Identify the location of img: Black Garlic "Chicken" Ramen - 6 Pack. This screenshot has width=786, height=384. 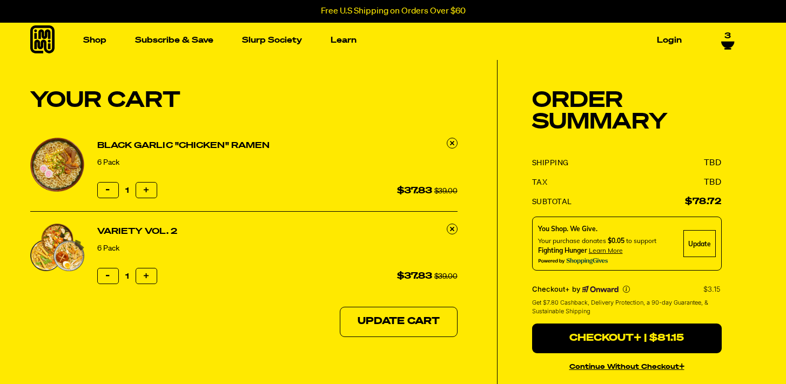
(57, 165).